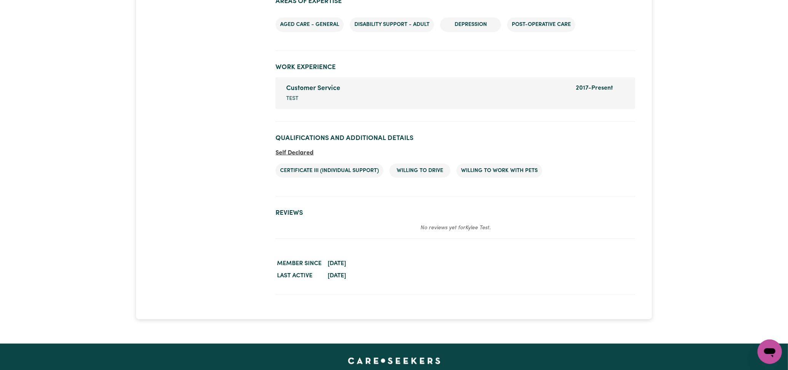 The height and width of the screenshot is (370, 788). Describe the element at coordinates (595, 88) in the screenshot. I see `span: 2017 - Present` at that location.